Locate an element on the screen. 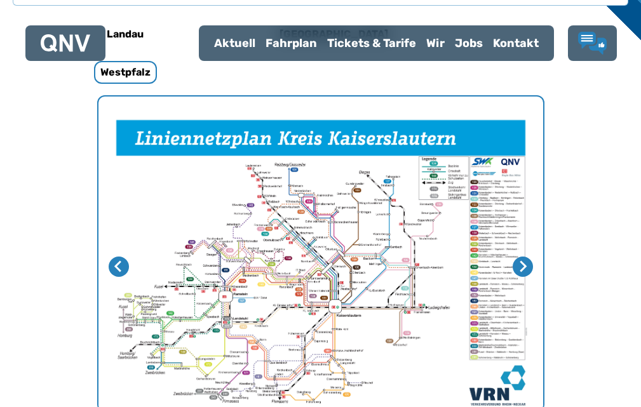 The height and width of the screenshot is (407, 641). a: Aktuell is located at coordinates (234, 43).